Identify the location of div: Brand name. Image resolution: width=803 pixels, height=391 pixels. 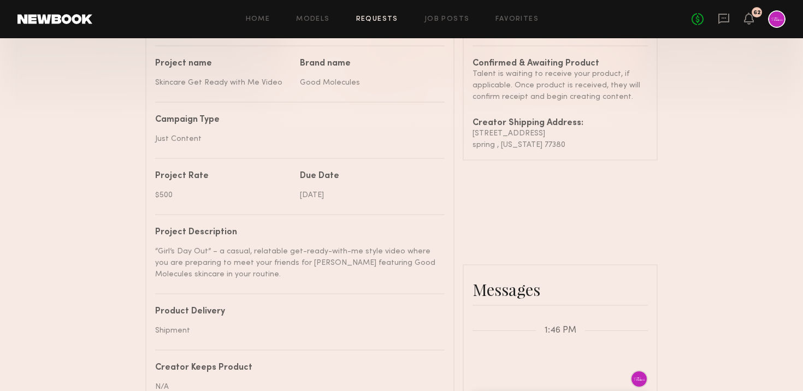
(368, 64).